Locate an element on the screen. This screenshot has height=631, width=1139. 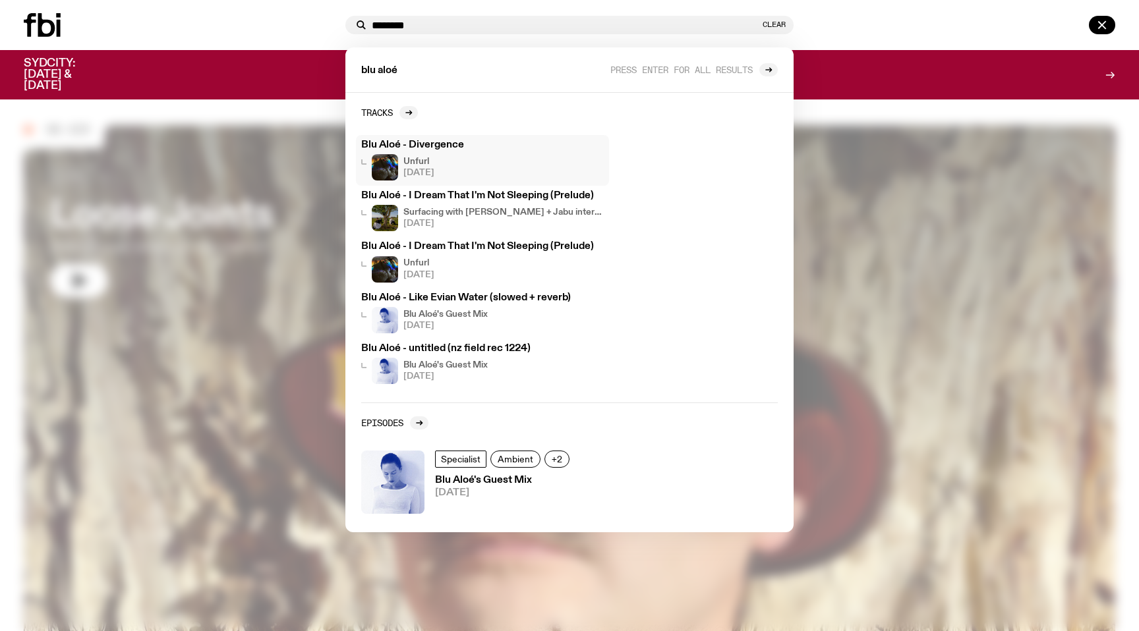
a: Tracks is located at coordinates (389, 113).